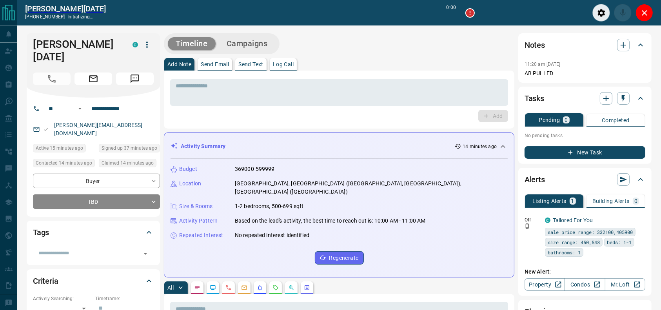 This screenshot has height=310, width=661. Describe the element at coordinates (585, 45) in the screenshot. I see `div: Notes` at that location.